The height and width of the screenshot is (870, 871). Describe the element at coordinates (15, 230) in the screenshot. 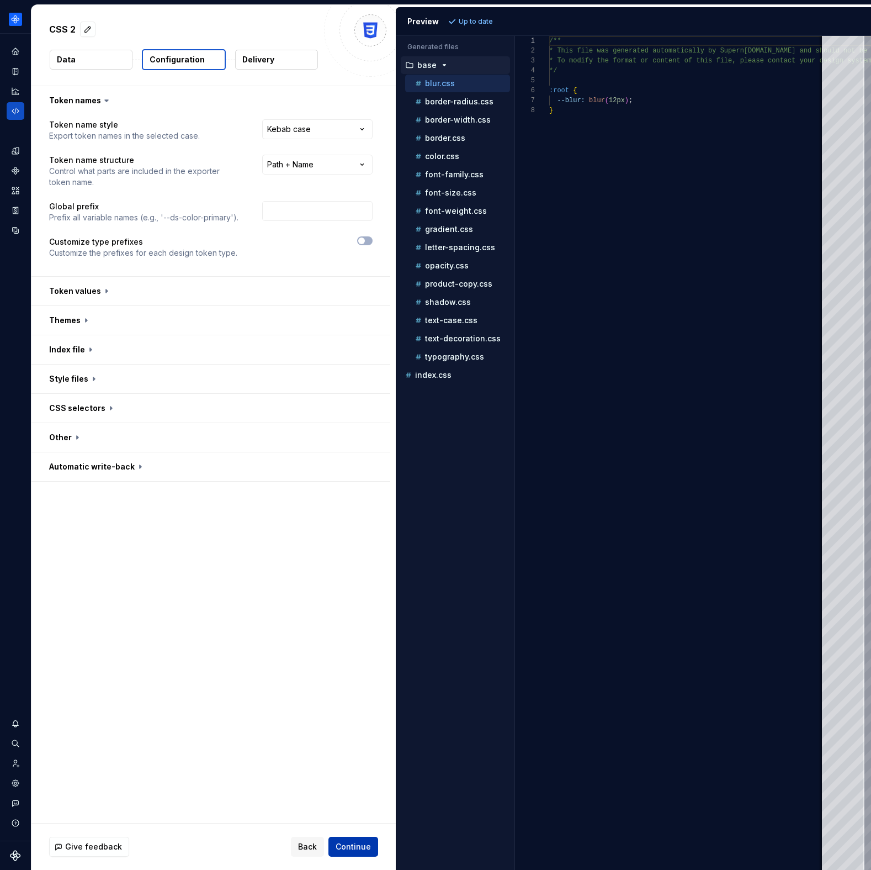

I see `a: Data sources` at that location.